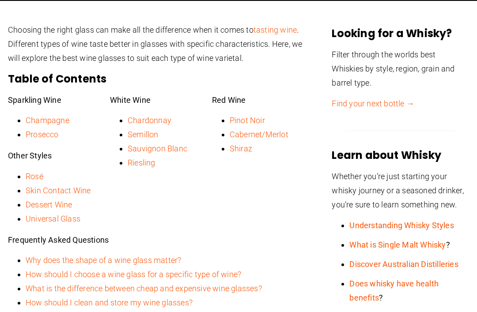 This screenshot has width=477, height=312. Describe the element at coordinates (241, 148) in the screenshot. I see `a: Shiraz` at that location.